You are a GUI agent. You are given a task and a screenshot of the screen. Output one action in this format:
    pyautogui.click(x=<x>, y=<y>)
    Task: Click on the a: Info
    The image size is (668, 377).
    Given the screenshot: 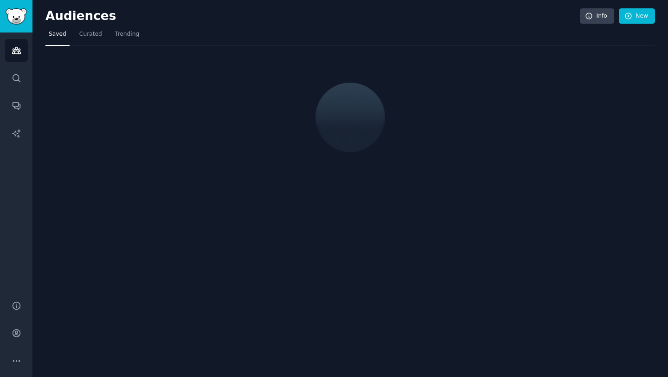 What is the action you would take?
    pyautogui.click(x=597, y=16)
    